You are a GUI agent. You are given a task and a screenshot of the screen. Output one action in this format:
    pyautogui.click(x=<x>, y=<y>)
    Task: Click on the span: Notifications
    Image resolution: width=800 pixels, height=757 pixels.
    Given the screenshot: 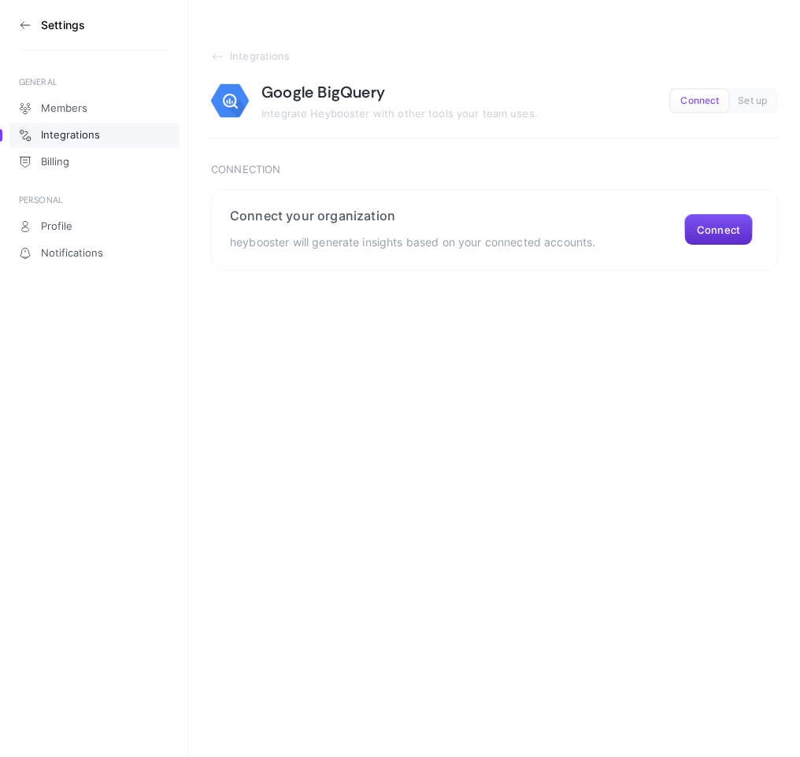 What is the action you would take?
    pyautogui.click(x=72, y=253)
    